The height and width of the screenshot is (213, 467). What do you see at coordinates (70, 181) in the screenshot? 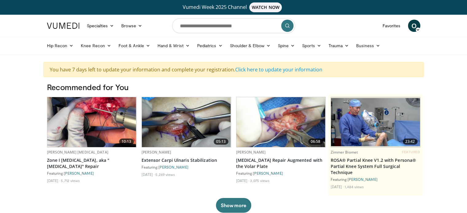
I see `li: 5,712 views` at bounding box center [70, 181].